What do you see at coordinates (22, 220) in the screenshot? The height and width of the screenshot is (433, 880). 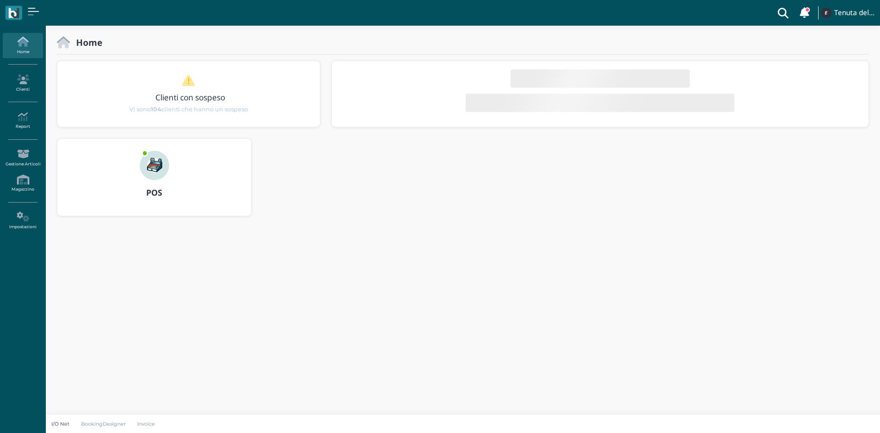 I see `a: Impostazioni` at bounding box center [22, 220].